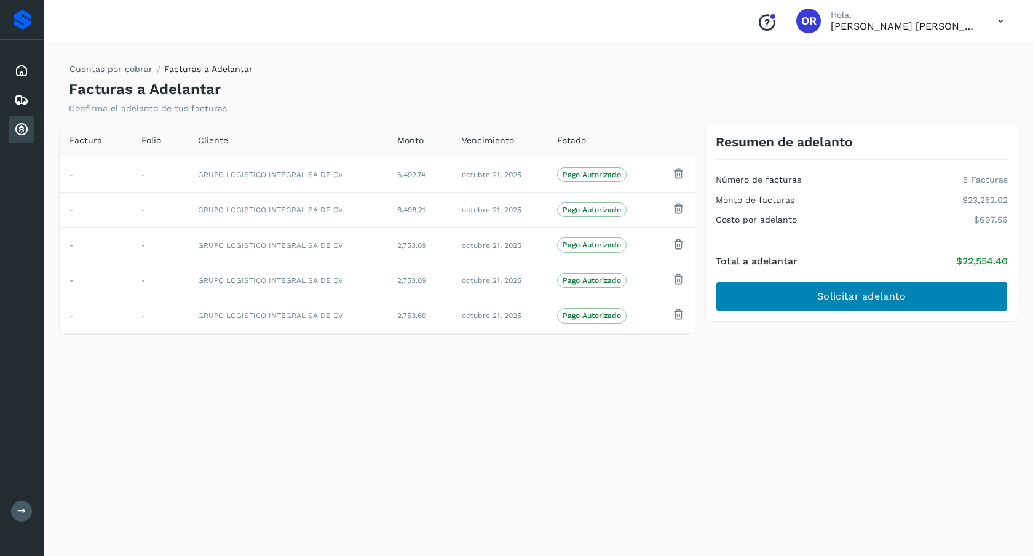  Describe the element at coordinates (757, 261) in the screenshot. I see `h4: Total a adelantar` at that location.